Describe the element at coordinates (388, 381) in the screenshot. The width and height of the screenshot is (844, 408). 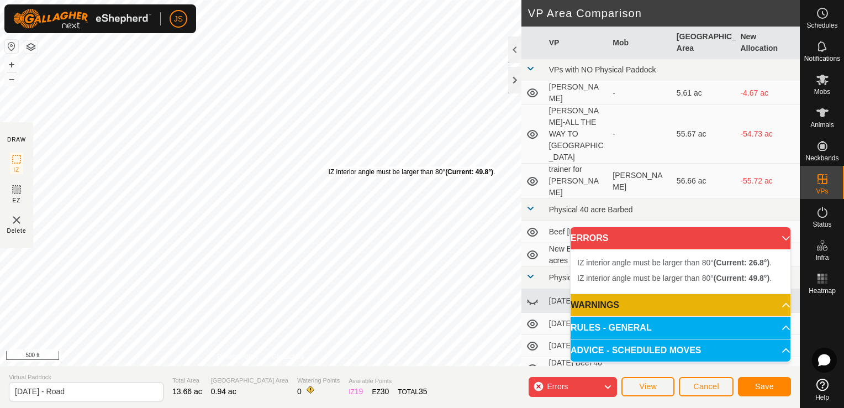
I see `span: Available Points` at that location.